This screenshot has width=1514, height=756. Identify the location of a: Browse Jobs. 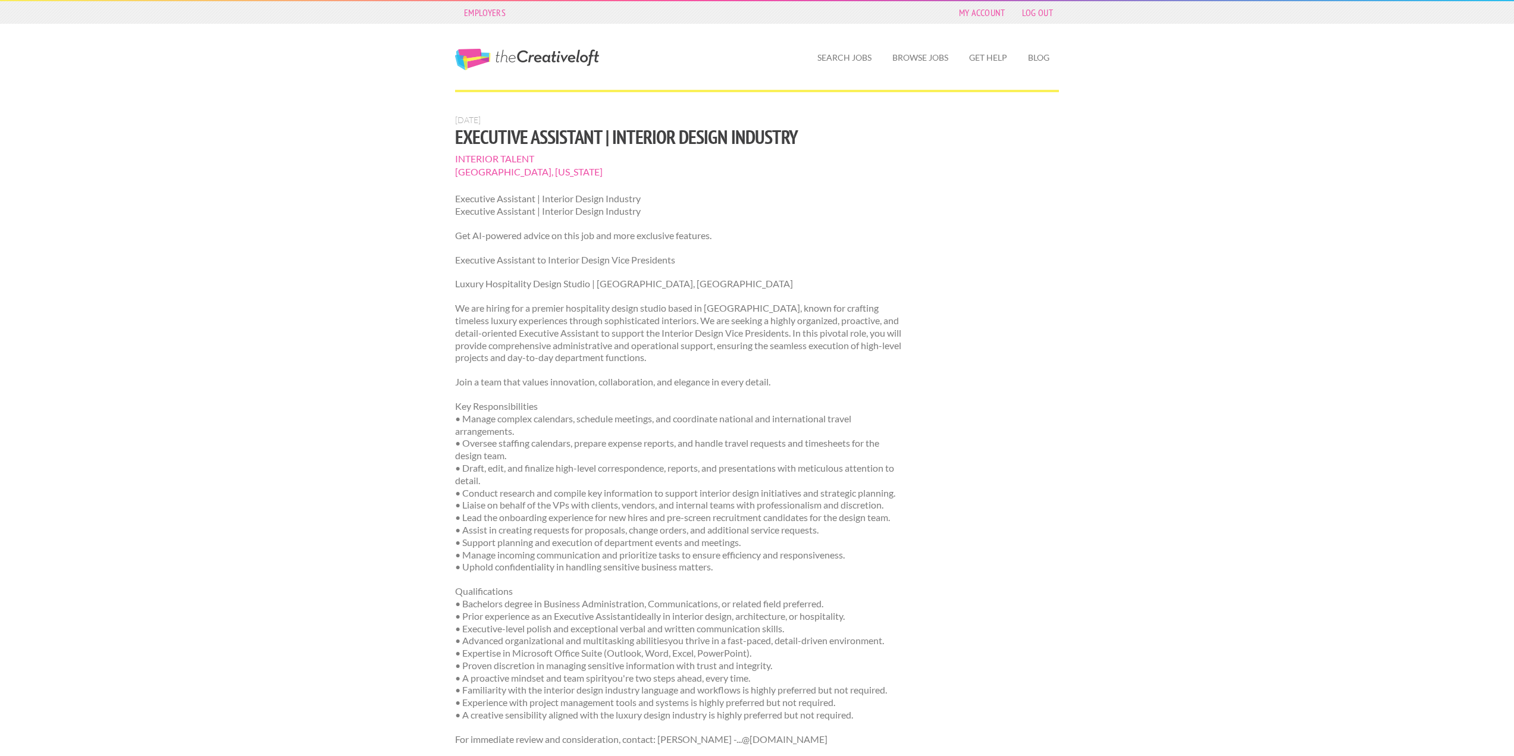
(920, 58).